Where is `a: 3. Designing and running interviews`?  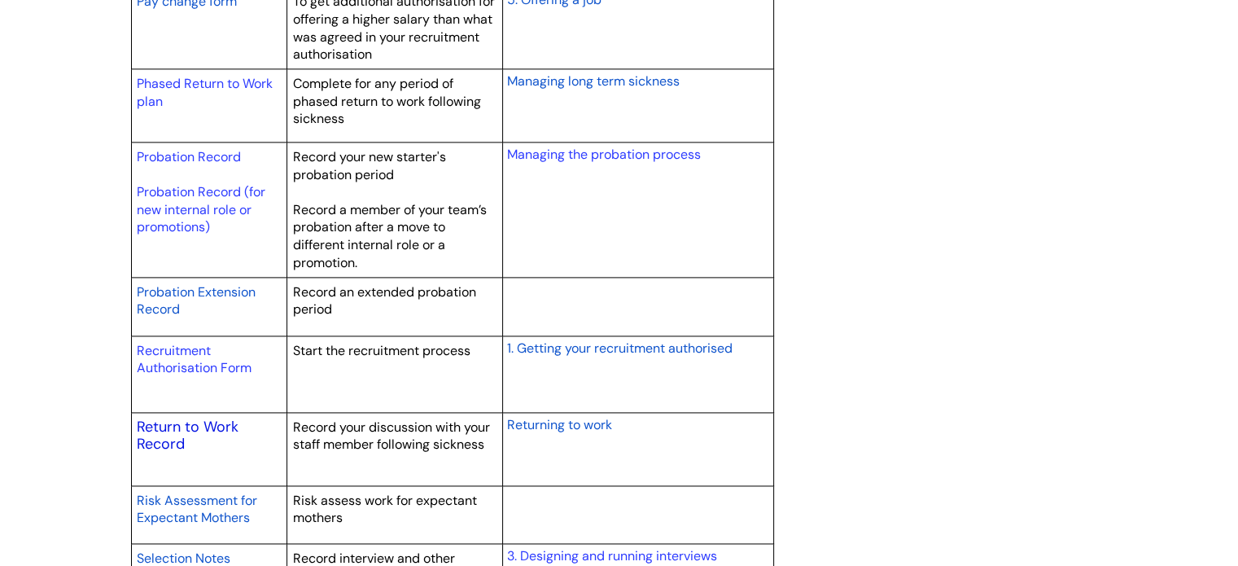 a: 3. Designing and running interviews is located at coordinates (611, 555).